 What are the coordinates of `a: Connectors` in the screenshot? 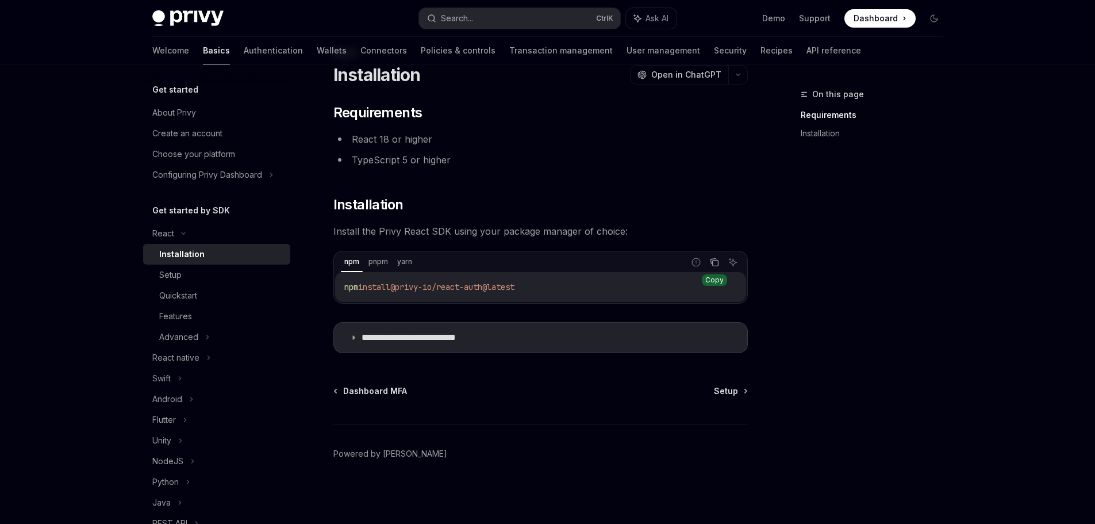 It's located at (384, 51).